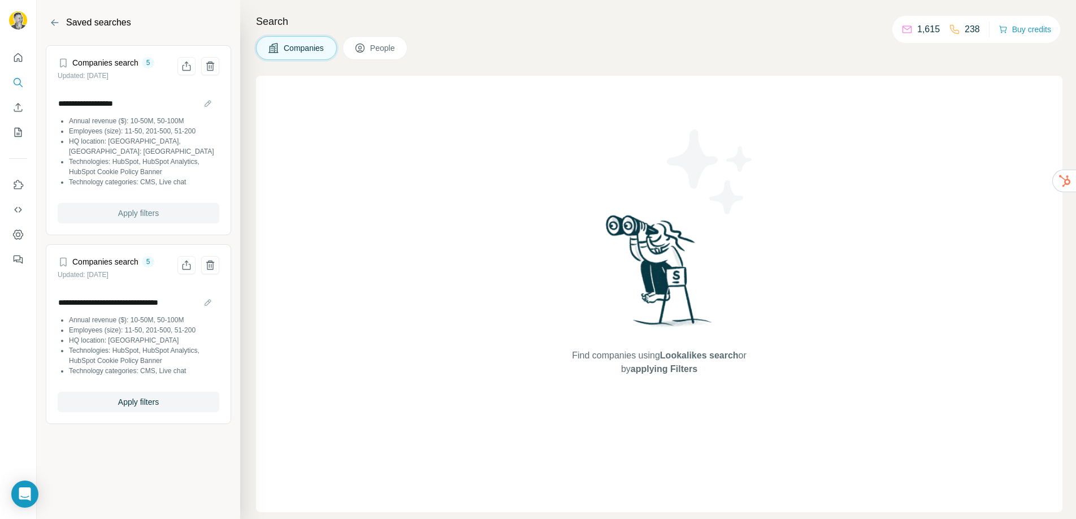  Describe the element at coordinates (664, 368) in the screenshot. I see `span: applying Filters` at that location.